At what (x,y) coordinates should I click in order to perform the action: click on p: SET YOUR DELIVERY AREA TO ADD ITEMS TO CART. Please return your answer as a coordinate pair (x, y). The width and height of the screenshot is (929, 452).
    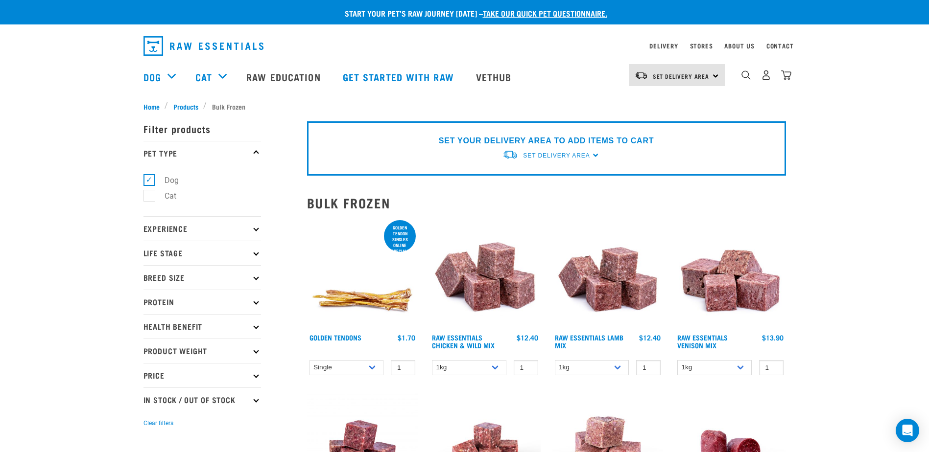
    Looking at the image, I should click on (546, 141).